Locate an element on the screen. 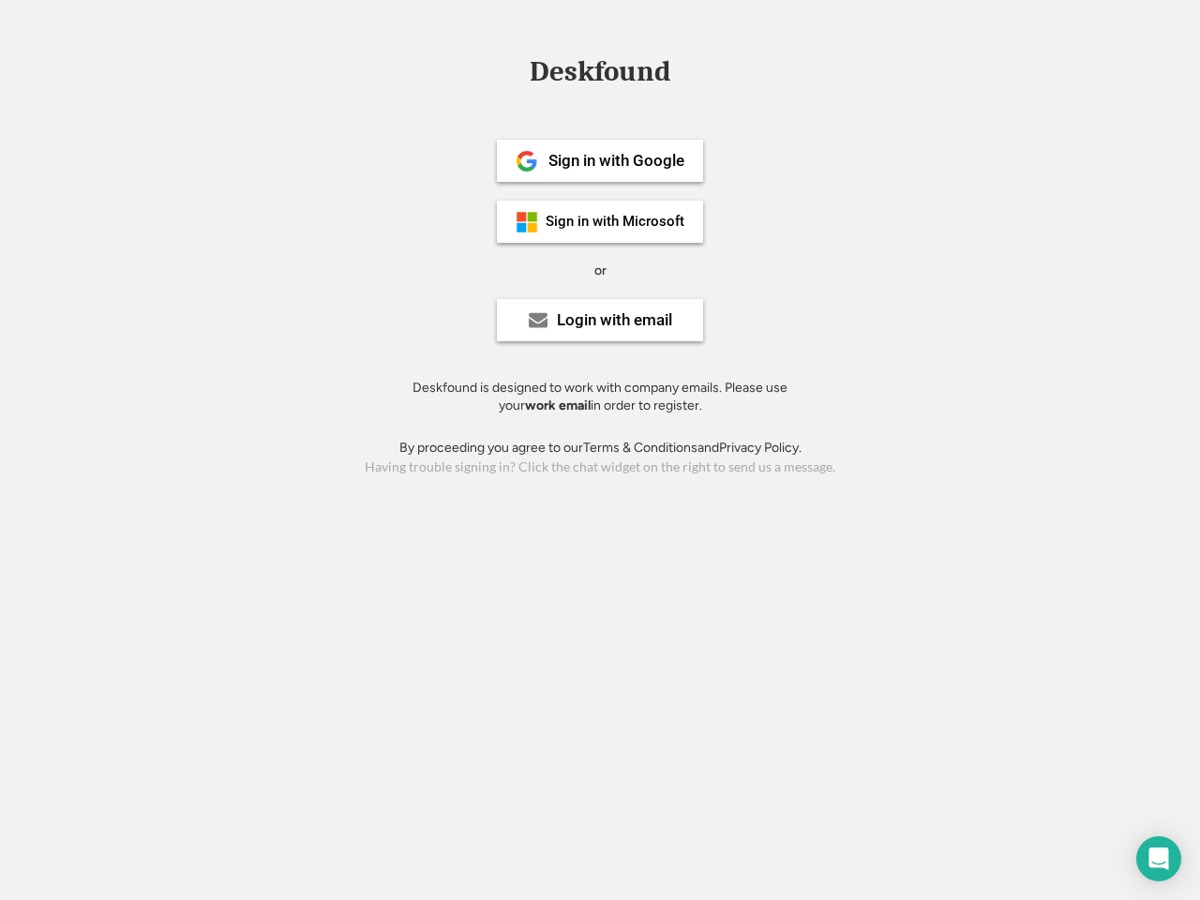 This screenshot has width=1200, height=900. div: Deskfound is designed to work with company emails. Please use your in order to register. is located at coordinates (600, 397).